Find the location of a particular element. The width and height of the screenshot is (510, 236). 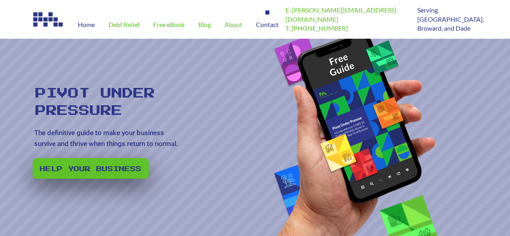

span: Blog is located at coordinates (204, 25).